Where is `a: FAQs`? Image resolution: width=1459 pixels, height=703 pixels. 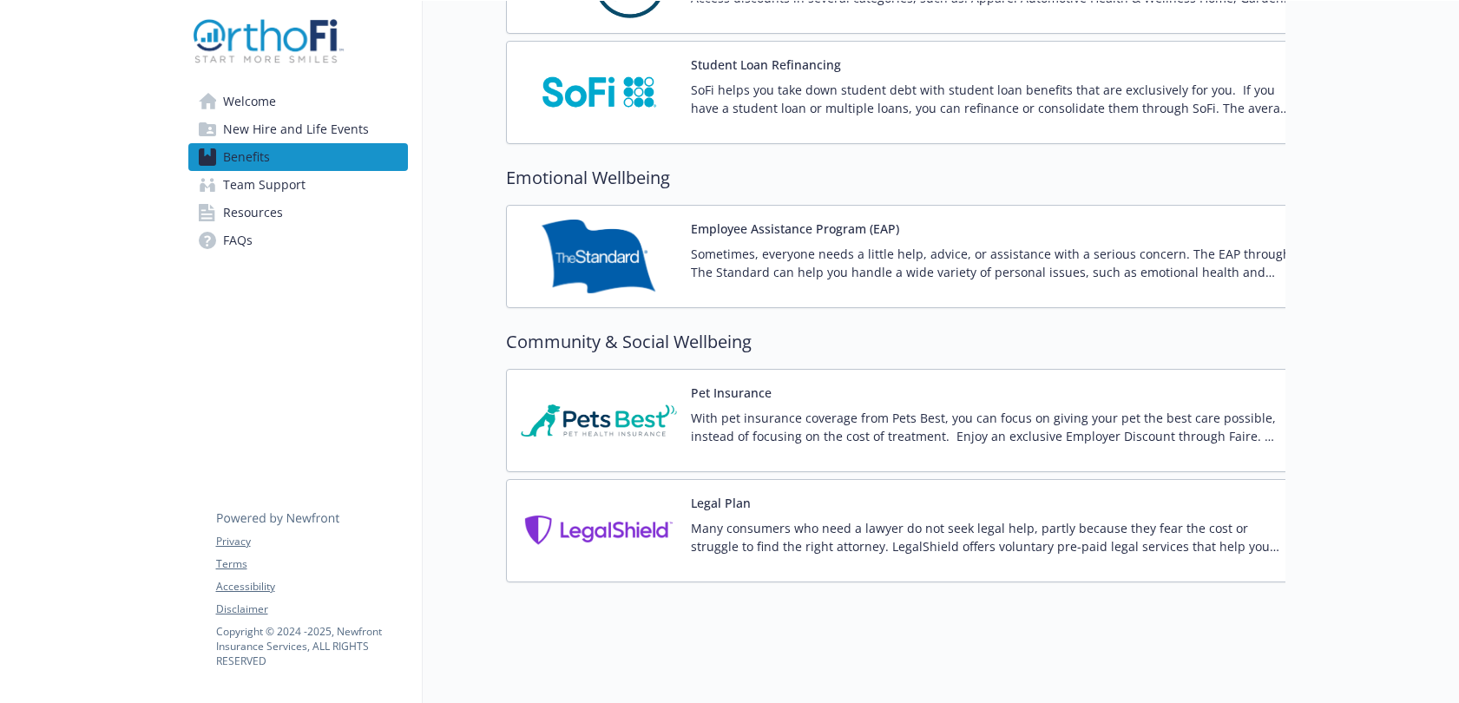 a: FAQs is located at coordinates (298, 240).